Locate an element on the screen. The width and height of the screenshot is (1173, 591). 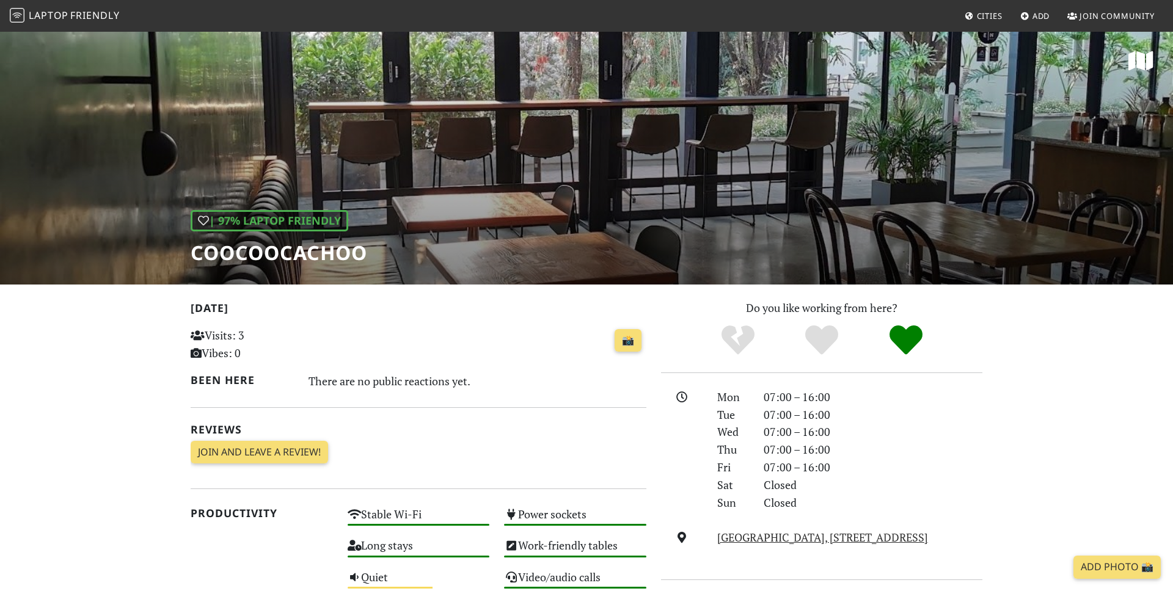
div: Mon is located at coordinates (733, 397).